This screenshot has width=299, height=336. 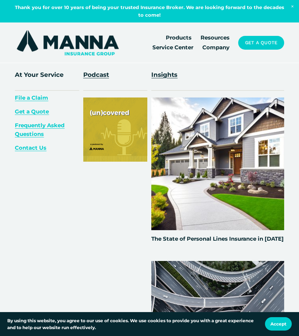 I want to click on a: Service Center, so click(x=173, y=47).